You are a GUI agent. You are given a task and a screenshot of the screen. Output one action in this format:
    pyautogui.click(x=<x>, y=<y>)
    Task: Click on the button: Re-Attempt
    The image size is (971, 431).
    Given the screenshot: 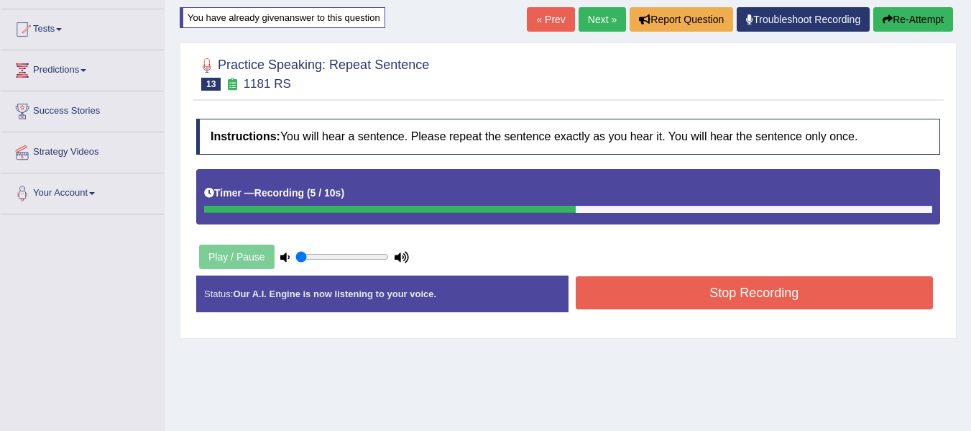 What is the action you would take?
    pyautogui.click(x=913, y=19)
    